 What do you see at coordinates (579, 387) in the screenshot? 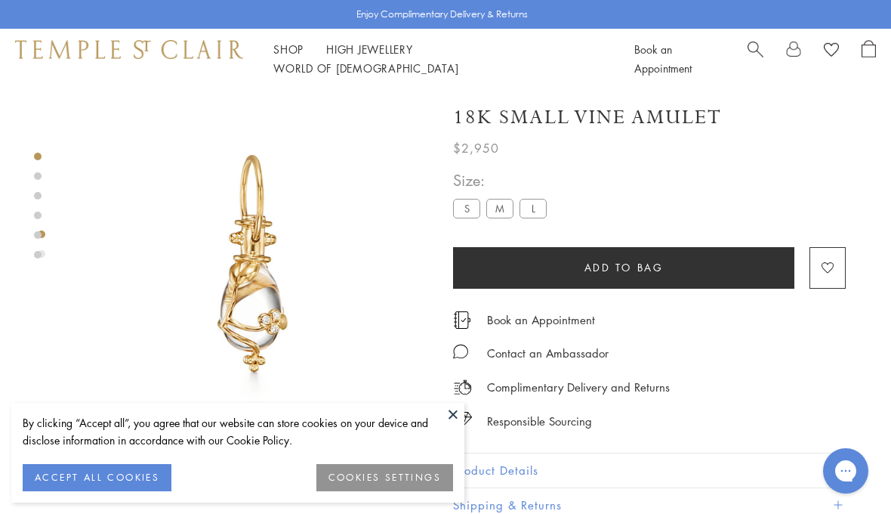
I see `p: Complimentary Delivery and Returns` at bounding box center [579, 387].